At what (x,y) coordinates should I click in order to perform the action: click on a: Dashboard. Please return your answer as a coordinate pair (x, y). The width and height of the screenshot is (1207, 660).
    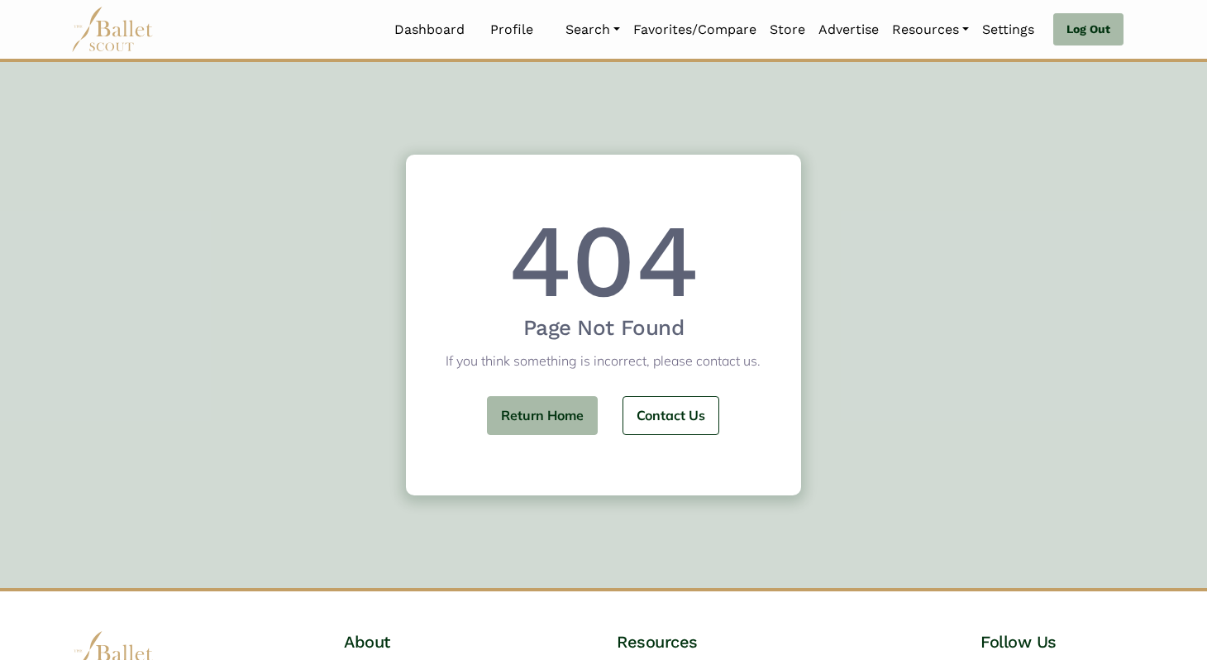
    Looking at the image, I should click on (429, 30).